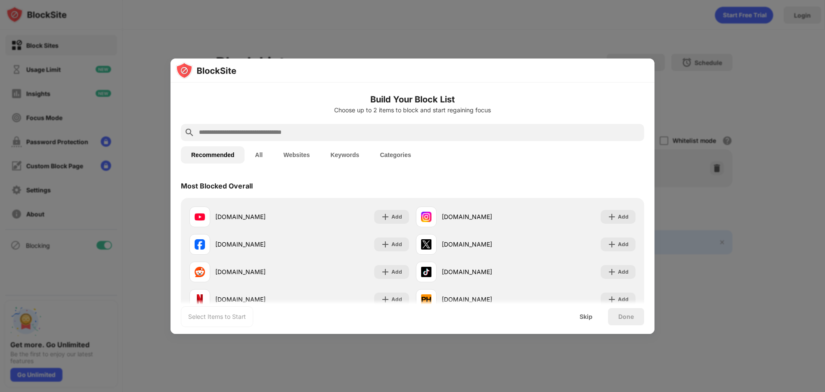 Image resolution: width=825 pixels, height=392 pixels. What do you see at coordinates (296, 155) in the screenshot?
I see `button: Websites` at bounding box center [296, 155].